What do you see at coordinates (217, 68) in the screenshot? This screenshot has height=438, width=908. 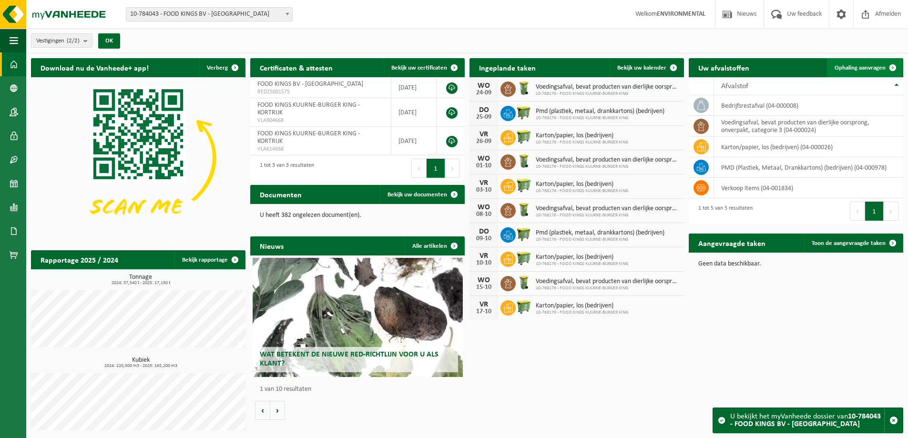 I see `span: Verberg` at bounding box center [217, 68].